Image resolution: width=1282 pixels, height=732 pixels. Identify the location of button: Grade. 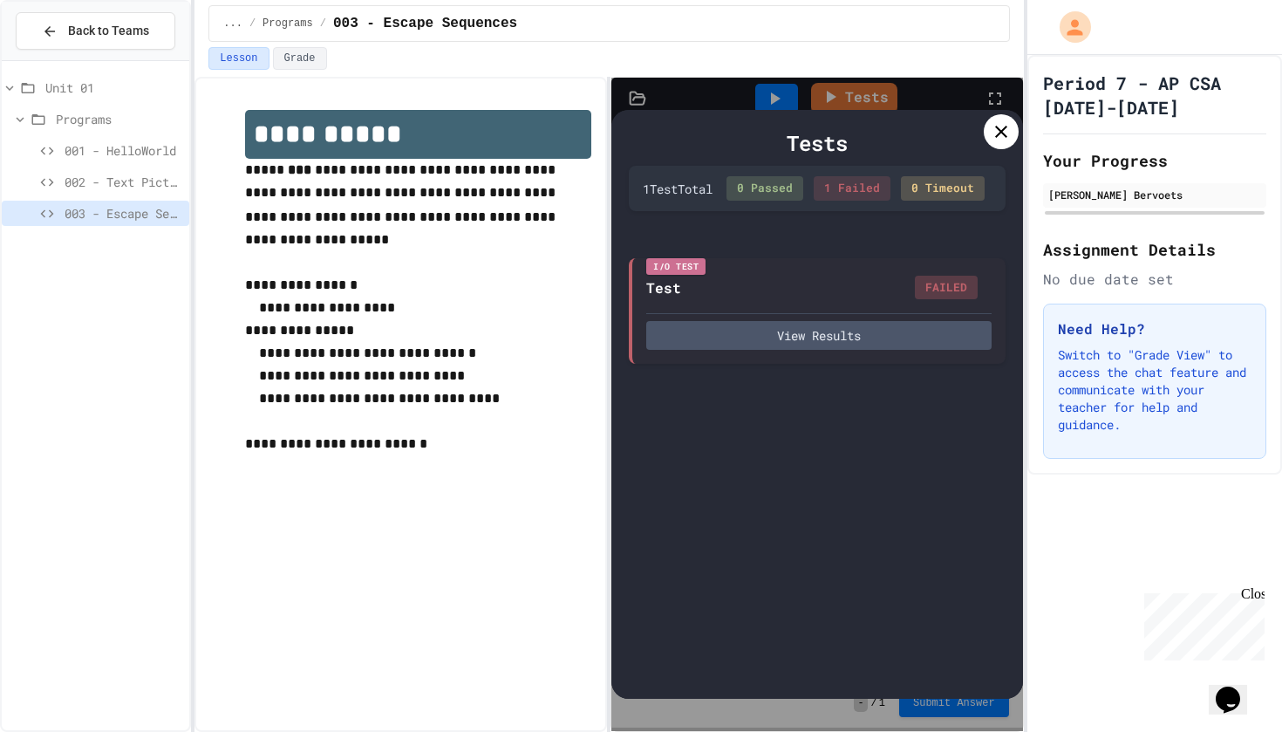
(300, 58).